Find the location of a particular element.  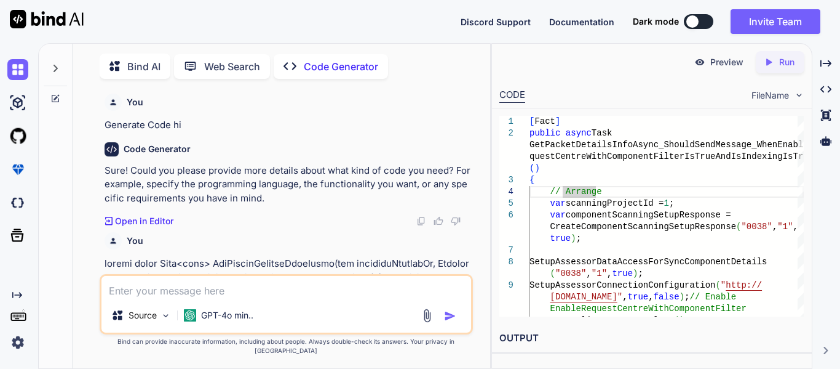

p: Generate Code hi is located at coordinates (287, 125).